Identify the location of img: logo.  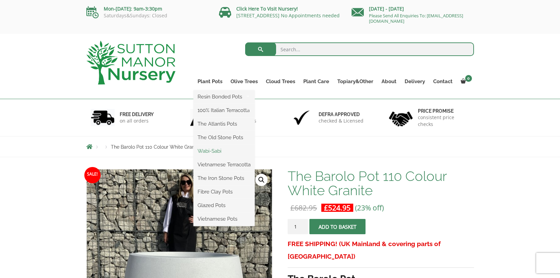
(131, 63).